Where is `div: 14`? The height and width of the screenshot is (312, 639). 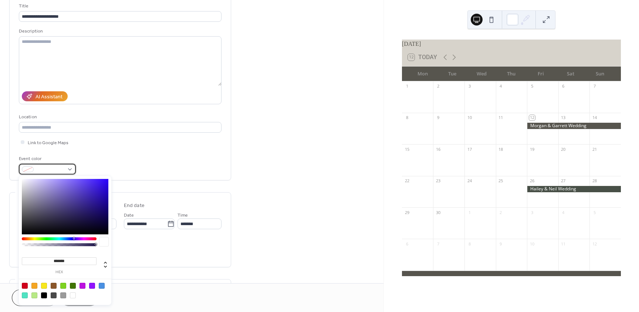
div: 14 is located at coordinates (594, 118).